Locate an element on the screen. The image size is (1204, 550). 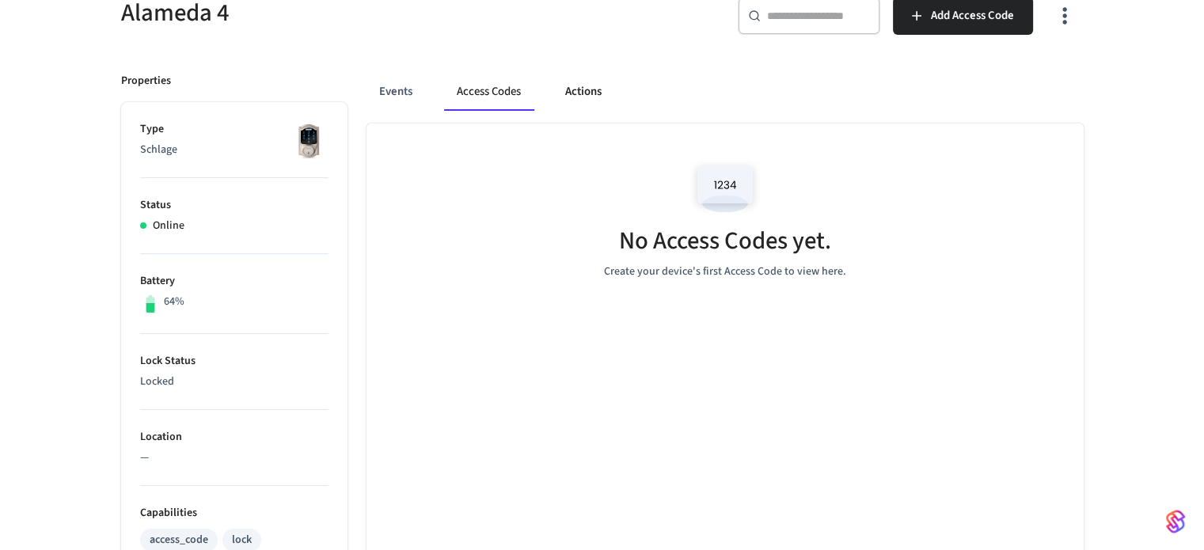
div: access_code is located at coordinates (179, 540).